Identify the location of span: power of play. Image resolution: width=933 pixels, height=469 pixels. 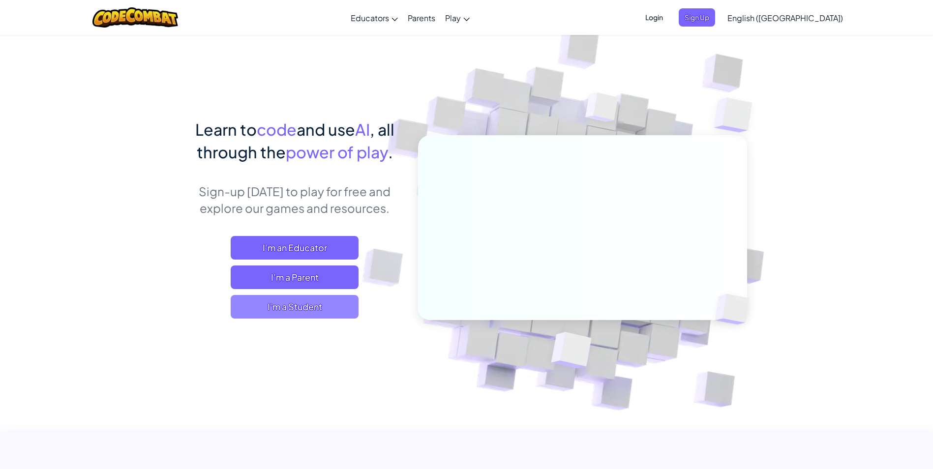
(337, 152).